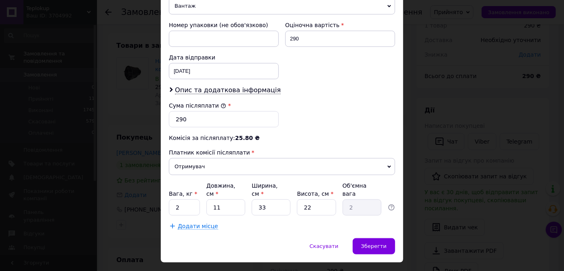  I want to click on span: Скасувати, so click(324, 246).